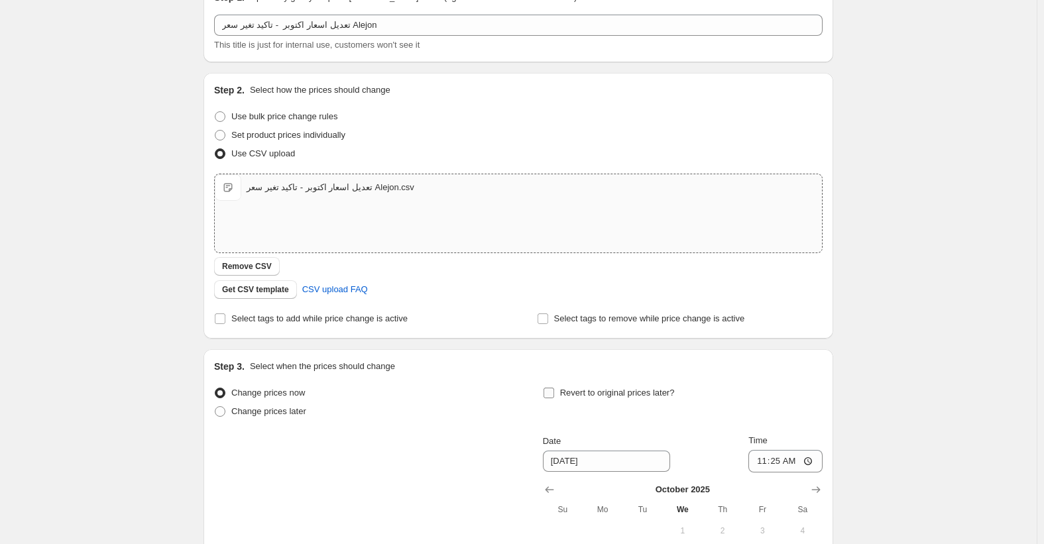  I want to click on span: Use CSV upload, so click(263, 153).